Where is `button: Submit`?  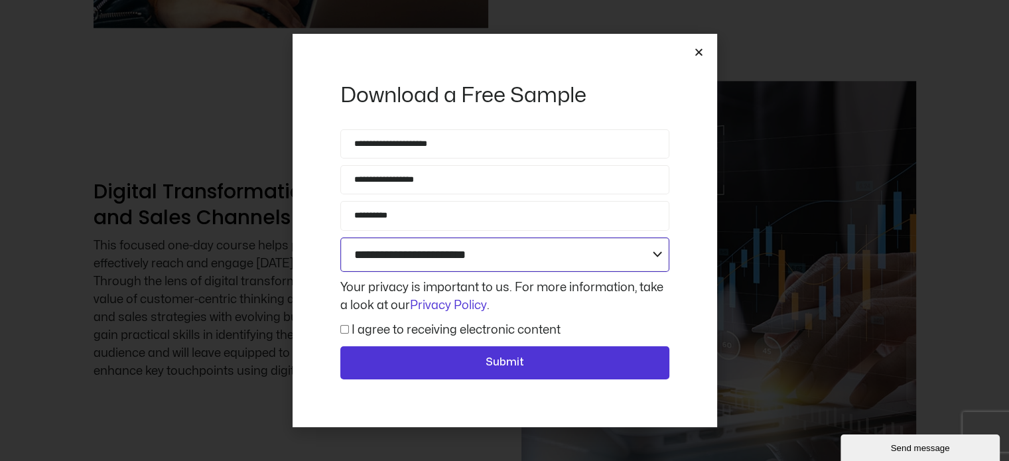 button: Submit is located at coordinates (505, 363).